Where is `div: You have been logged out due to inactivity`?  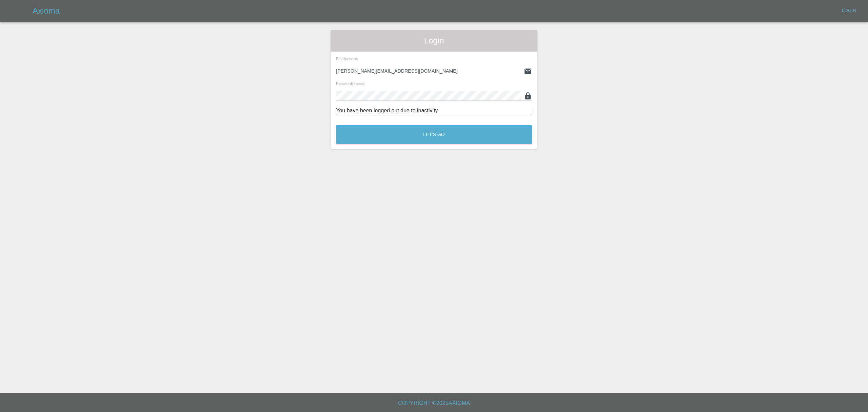
div: You have been logged out due to inactivity is located at coordinates (434, 111).